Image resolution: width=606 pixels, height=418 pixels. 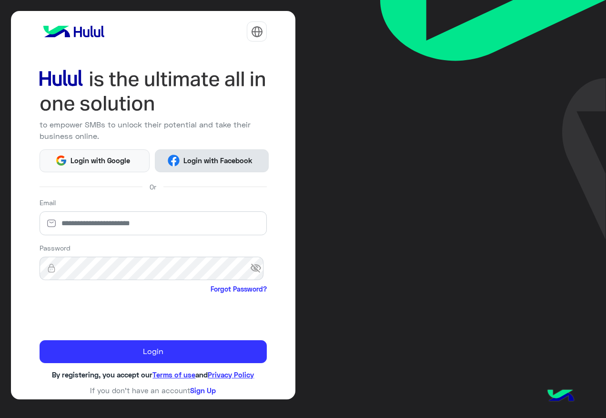 What do you see at coordinates (94, 161) in the screenshot?
I see `button: Login with Google` at bounding box center [94, 161].